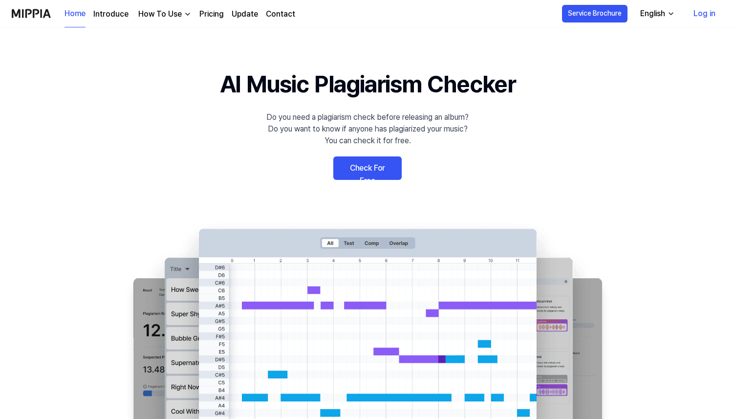  I want to click on button: English, so click(657, 14).